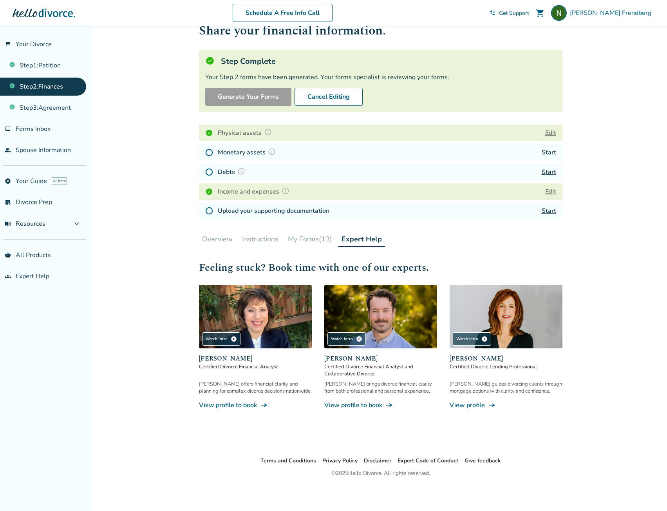  Describe the element at coordinates (378, 461) in the screenshot. I see `li: Disclaimer` at that location.